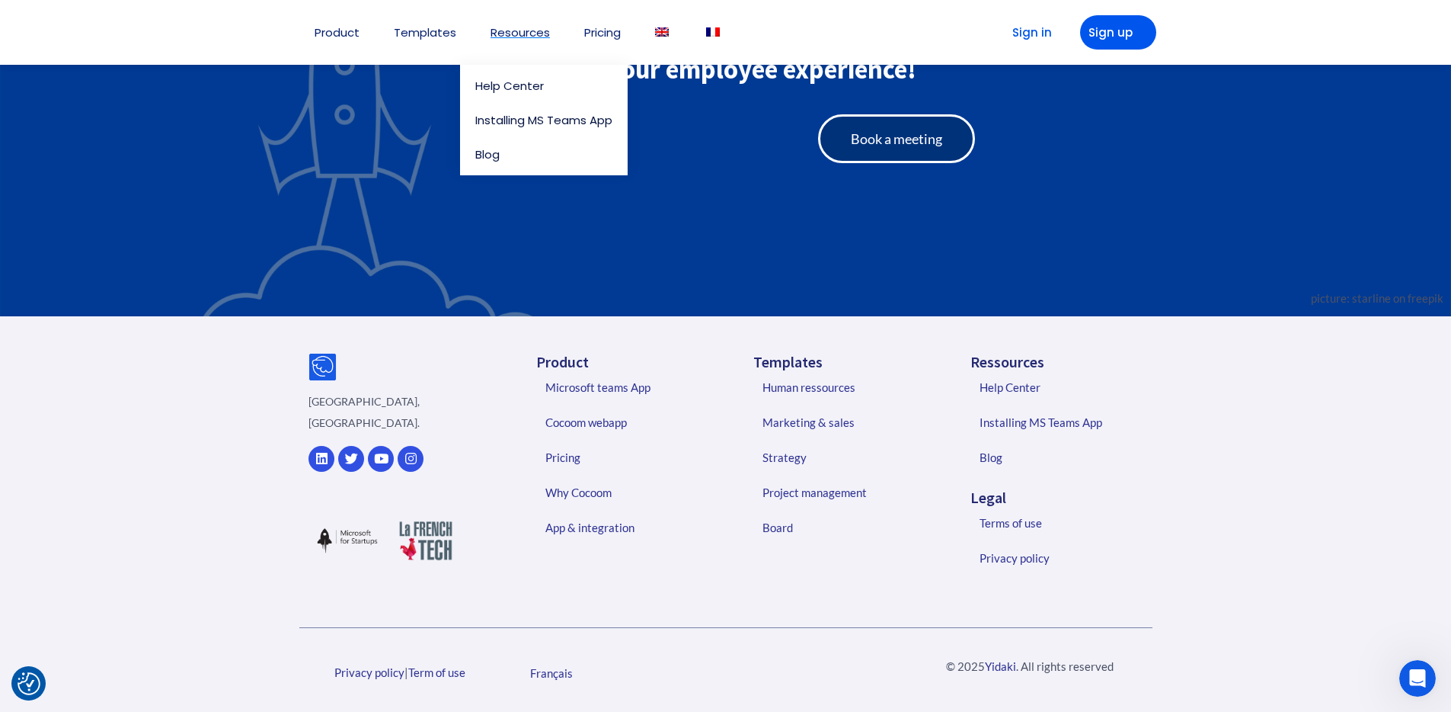  I want to click on a: Product, so click(337, 32).